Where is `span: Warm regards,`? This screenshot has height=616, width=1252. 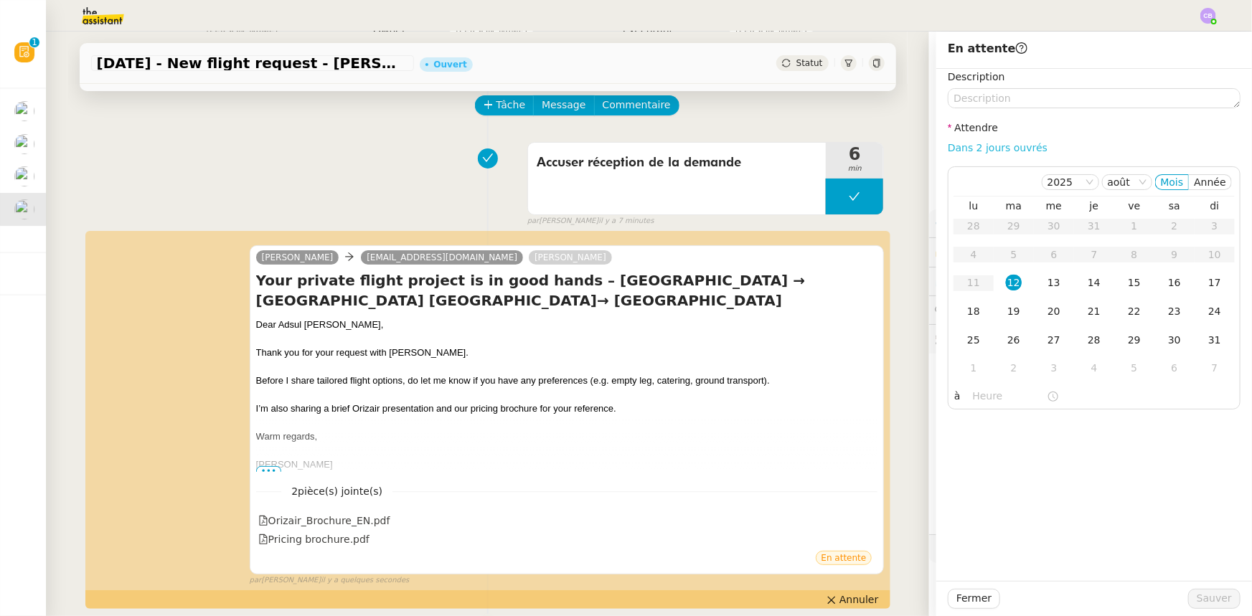
span: Warm regards, is located at coordinates (286, 436).